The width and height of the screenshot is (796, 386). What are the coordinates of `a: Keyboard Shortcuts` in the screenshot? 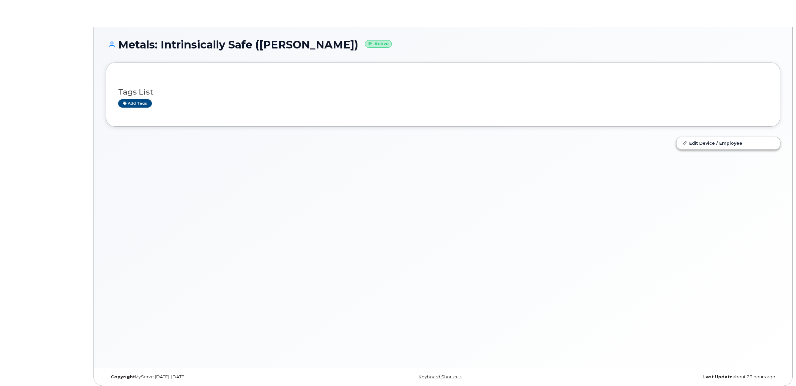 It's located at (440, 376).